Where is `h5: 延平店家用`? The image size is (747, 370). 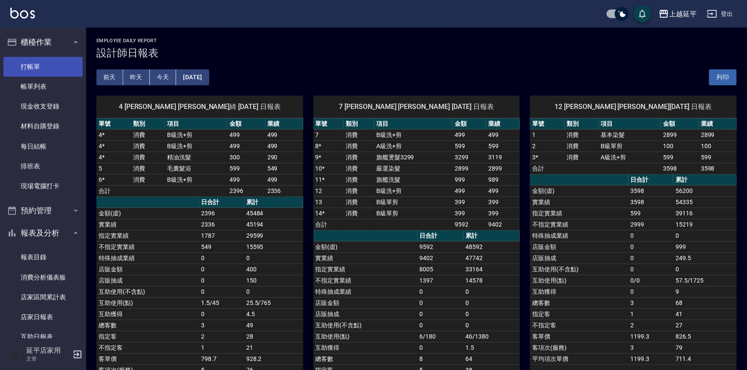 h5: 延平店家用 is located at coordinates (48, 350).